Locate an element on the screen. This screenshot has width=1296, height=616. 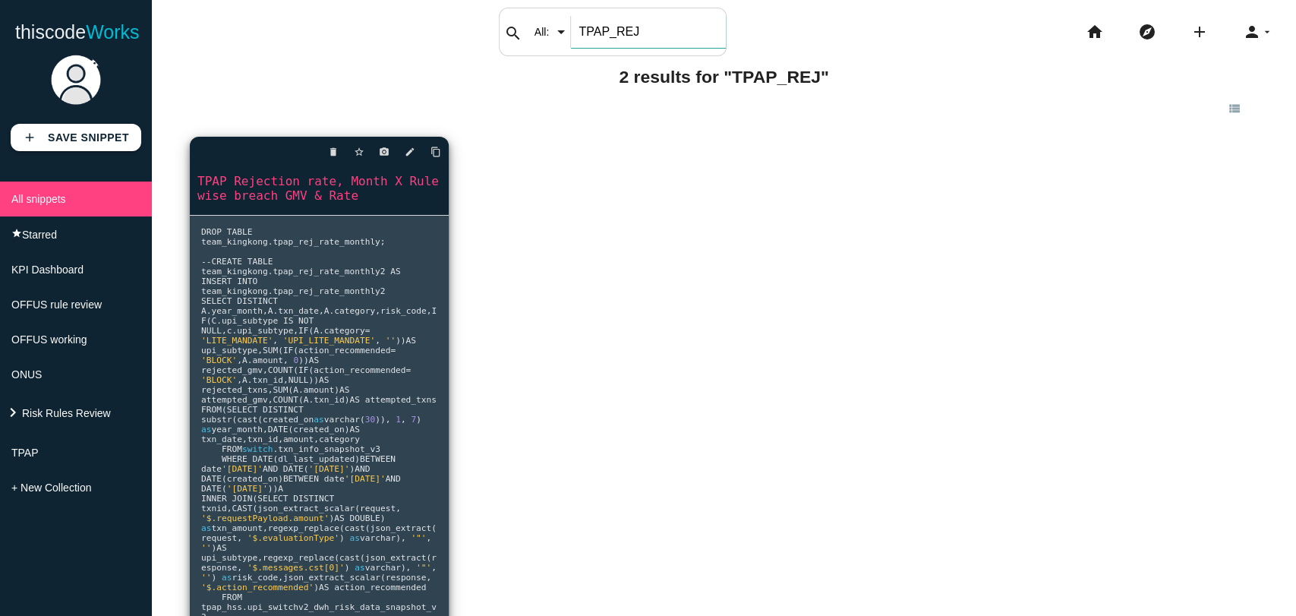
span: 1 is located at coordinates (398, 419).